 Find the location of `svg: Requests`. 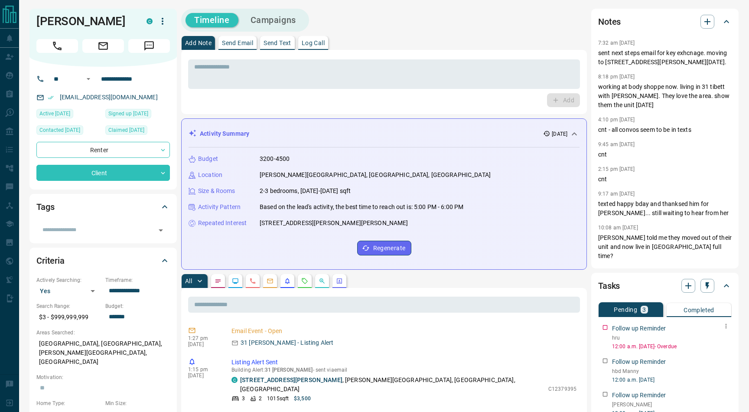

svg: Requests is located at coordinates (305, 281).